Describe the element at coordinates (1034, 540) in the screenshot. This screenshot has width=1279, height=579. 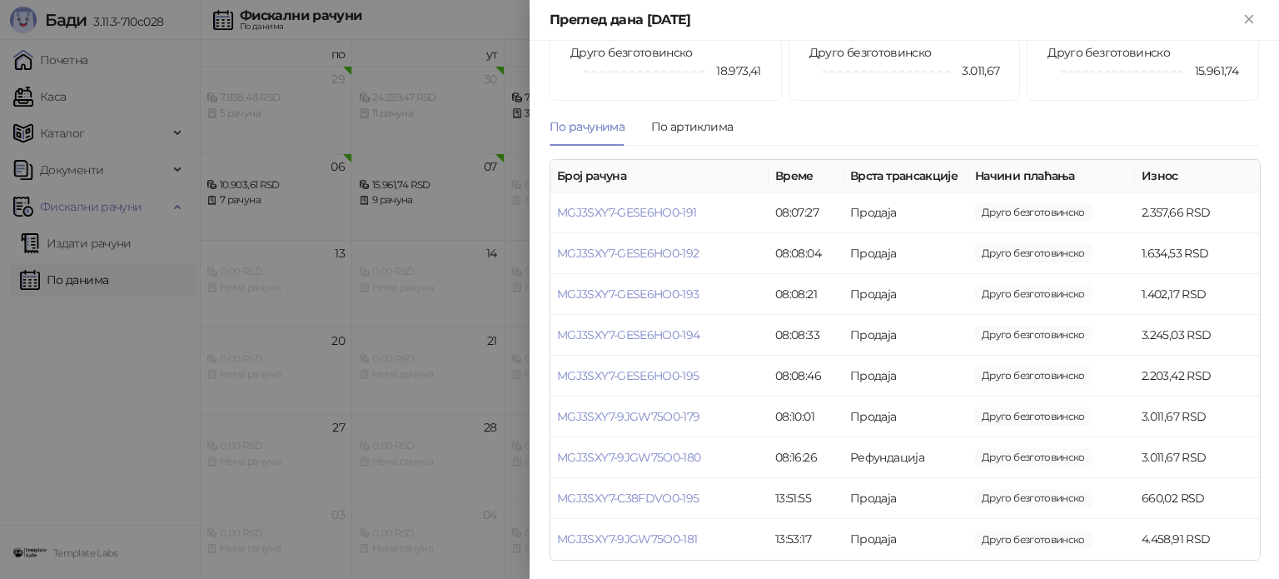
I see `span: 4.458,91` at that location.